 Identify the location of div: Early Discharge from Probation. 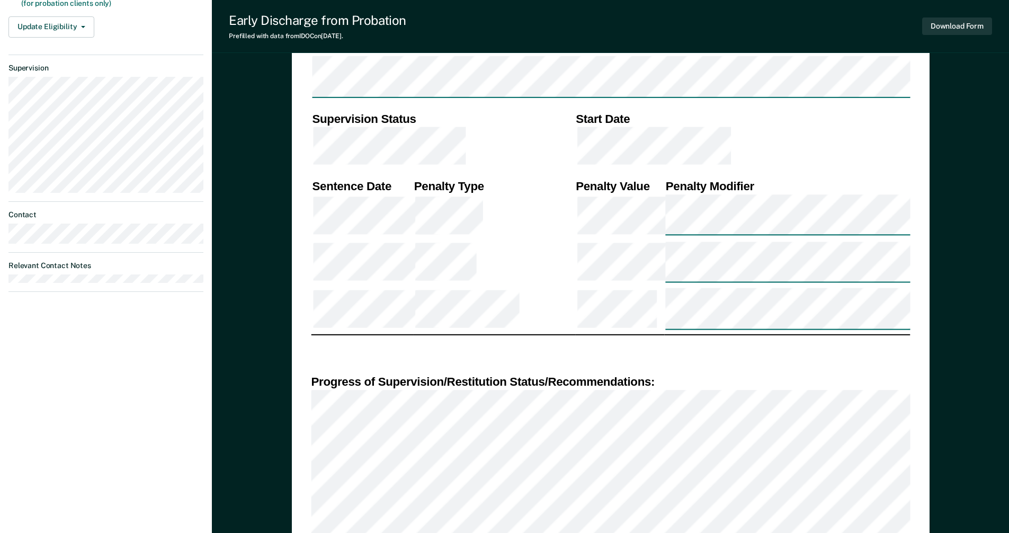
(317, 20).